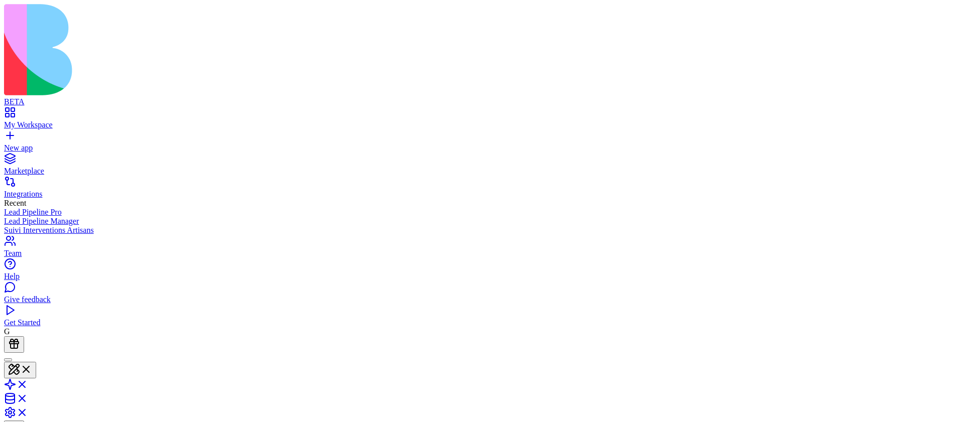 The width and height of the screenshot is (964, 422). Describe the element at coordinates (482, 194) in the screenshot. I see `div: Integrations` at that location.